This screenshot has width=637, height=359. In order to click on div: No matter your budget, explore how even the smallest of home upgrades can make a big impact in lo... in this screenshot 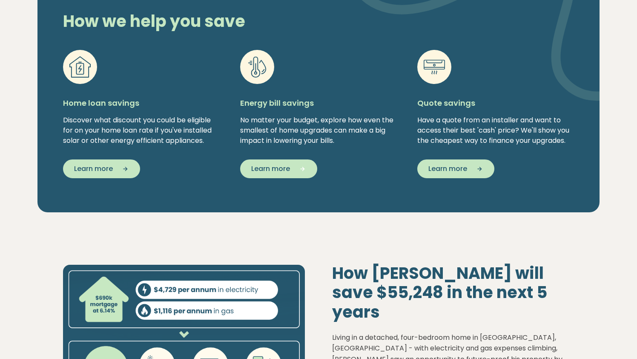, I will do `click(319, 130)`.